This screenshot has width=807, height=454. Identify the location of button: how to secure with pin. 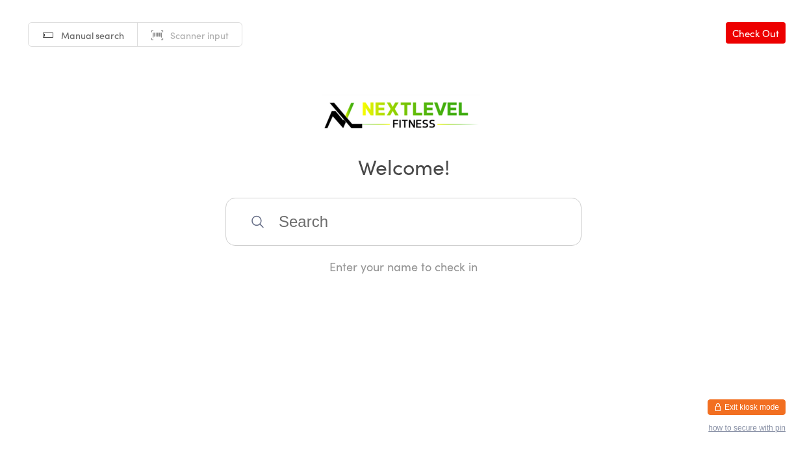
(747, 428).